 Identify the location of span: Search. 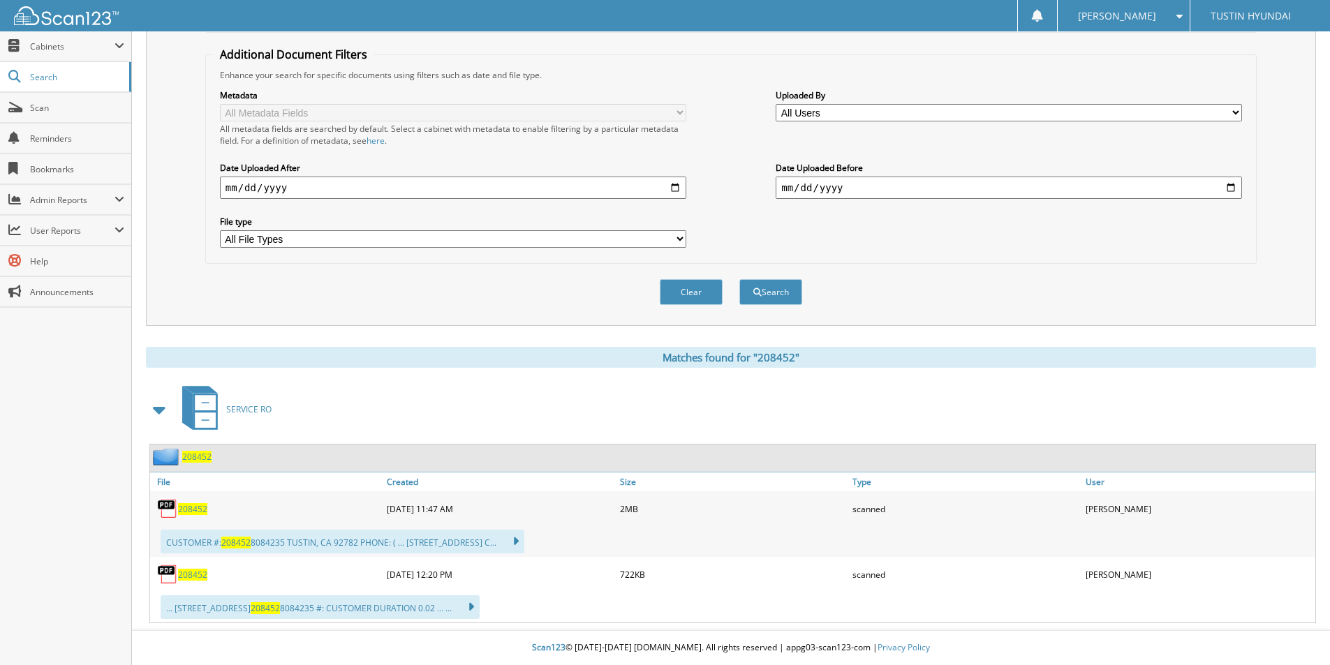
(76, 77).